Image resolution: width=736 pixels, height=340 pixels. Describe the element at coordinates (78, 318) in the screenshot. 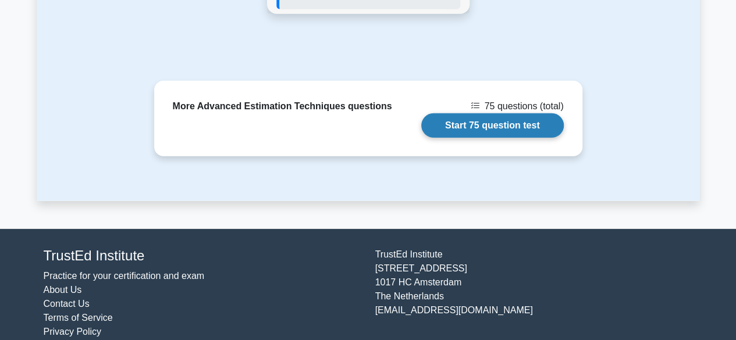

I see `a: Terms of Service` at that location.